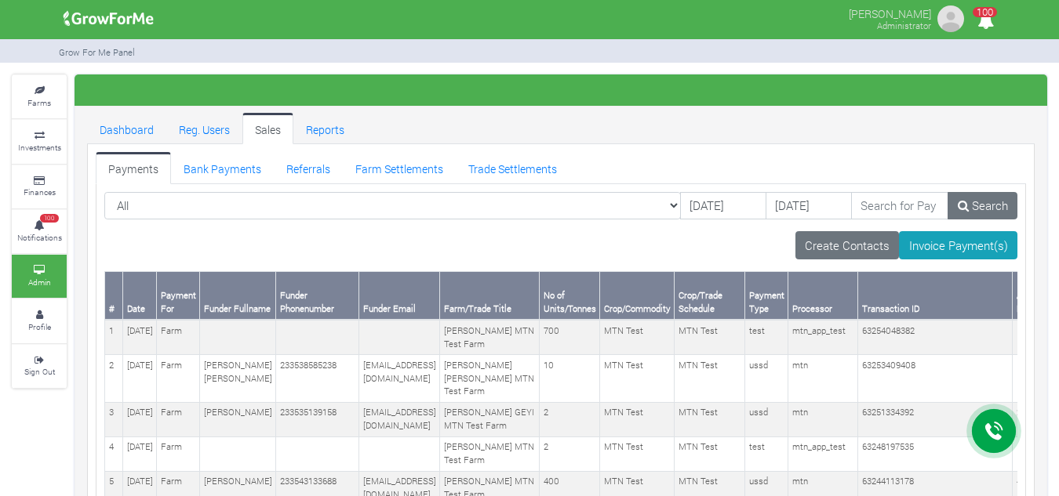 This screenshot has width=1059, height=496. What do you see at coordinates (114, 337) in the screenshot?
I see `td: 1` at bounding box center [114, 337].